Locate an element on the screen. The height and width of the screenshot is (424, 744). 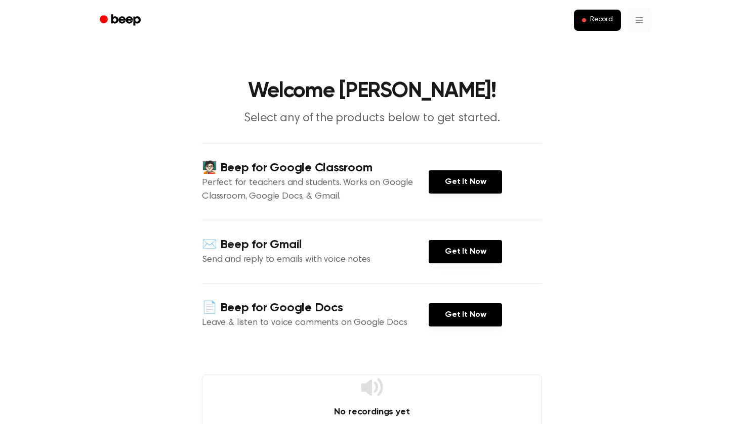
p: Leave & listen to voice comments on Google Docs is located at coordinates (315, 323).